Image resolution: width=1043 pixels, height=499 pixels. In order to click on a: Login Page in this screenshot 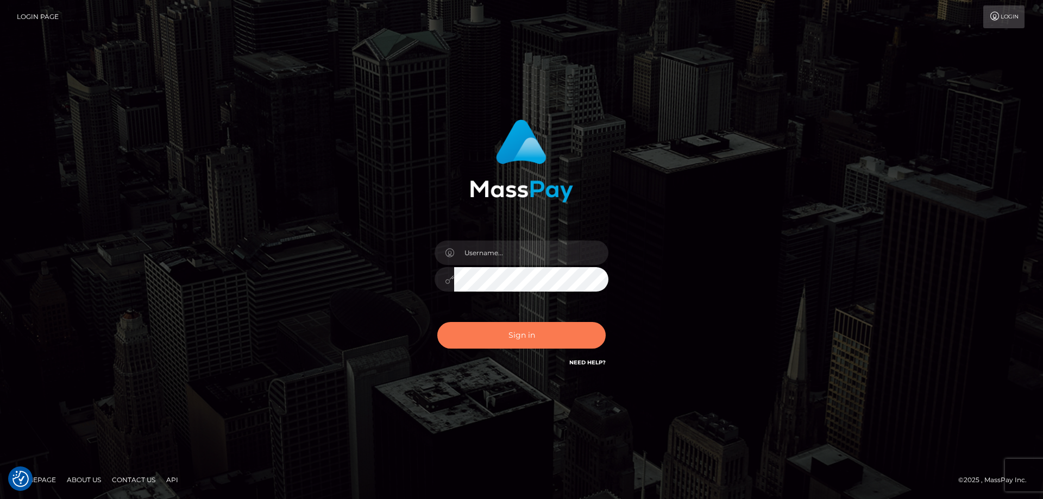, I will do `click(37, 17)`.